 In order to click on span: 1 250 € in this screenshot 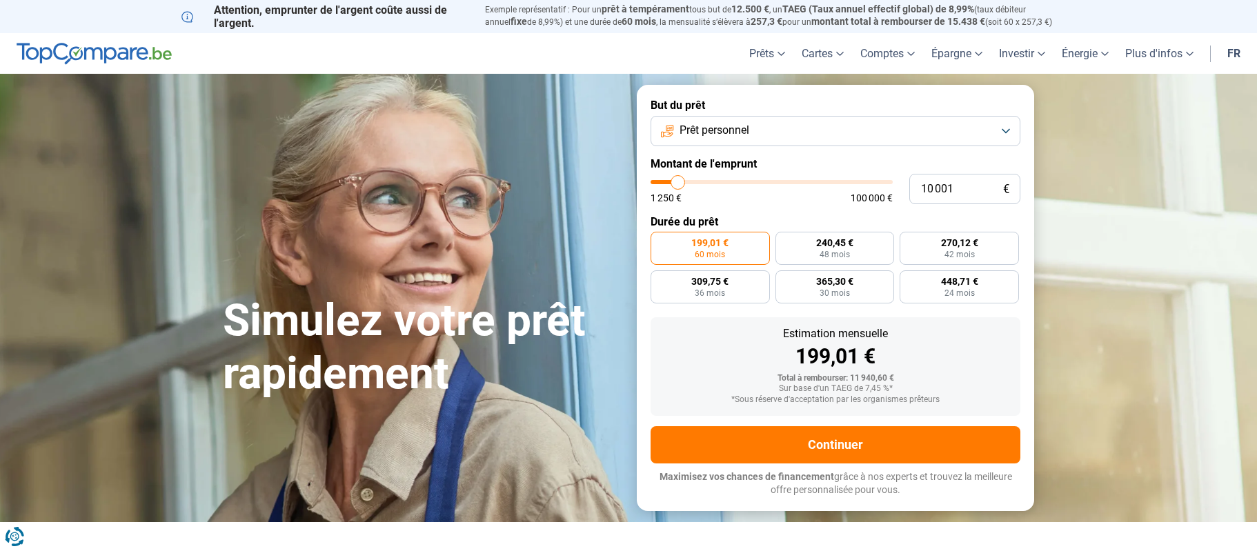, I will do `click(666, 198)`.